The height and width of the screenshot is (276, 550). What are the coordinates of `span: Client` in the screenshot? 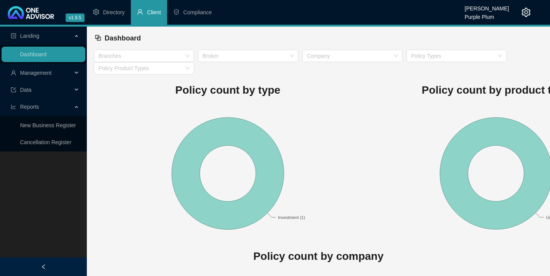 It's located at (154, 12).